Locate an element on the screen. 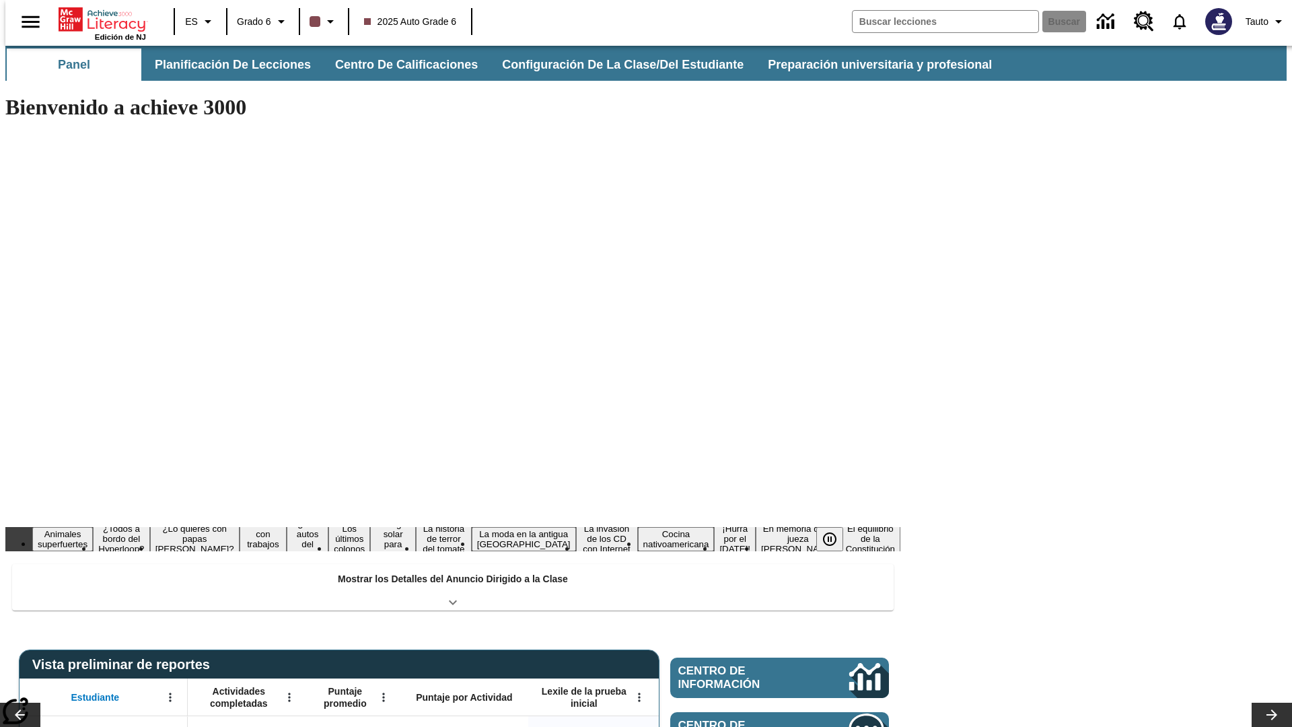  button: Diapositiva 6 Los últimos colonos is located at coordinates (349, 538).